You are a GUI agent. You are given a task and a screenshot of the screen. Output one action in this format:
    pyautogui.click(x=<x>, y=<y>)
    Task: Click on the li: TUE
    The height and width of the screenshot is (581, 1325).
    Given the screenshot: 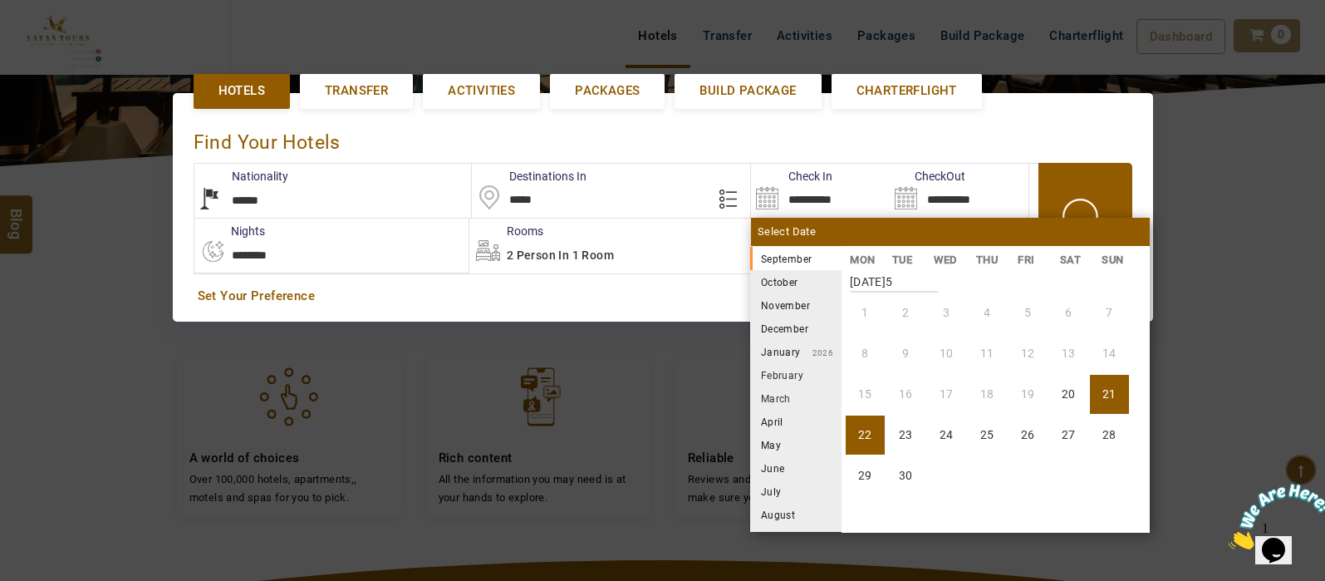 What is the action you would take?
    pyautogui.click(x=904, y=259)
    